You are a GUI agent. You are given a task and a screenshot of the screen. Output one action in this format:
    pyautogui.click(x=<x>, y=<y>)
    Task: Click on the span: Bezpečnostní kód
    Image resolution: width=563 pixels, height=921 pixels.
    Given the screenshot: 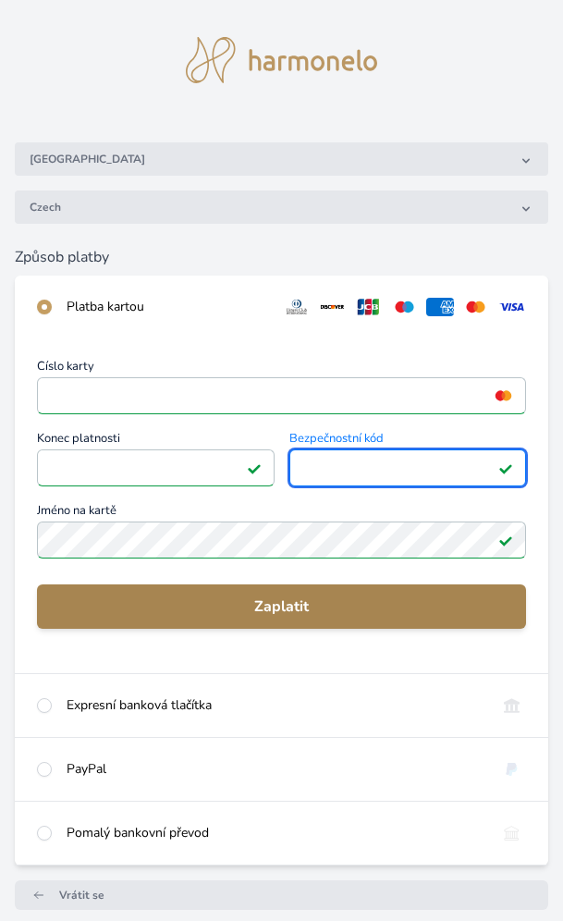 What is the action you would take?
    pyautogui.click(x=408, y=441)
    